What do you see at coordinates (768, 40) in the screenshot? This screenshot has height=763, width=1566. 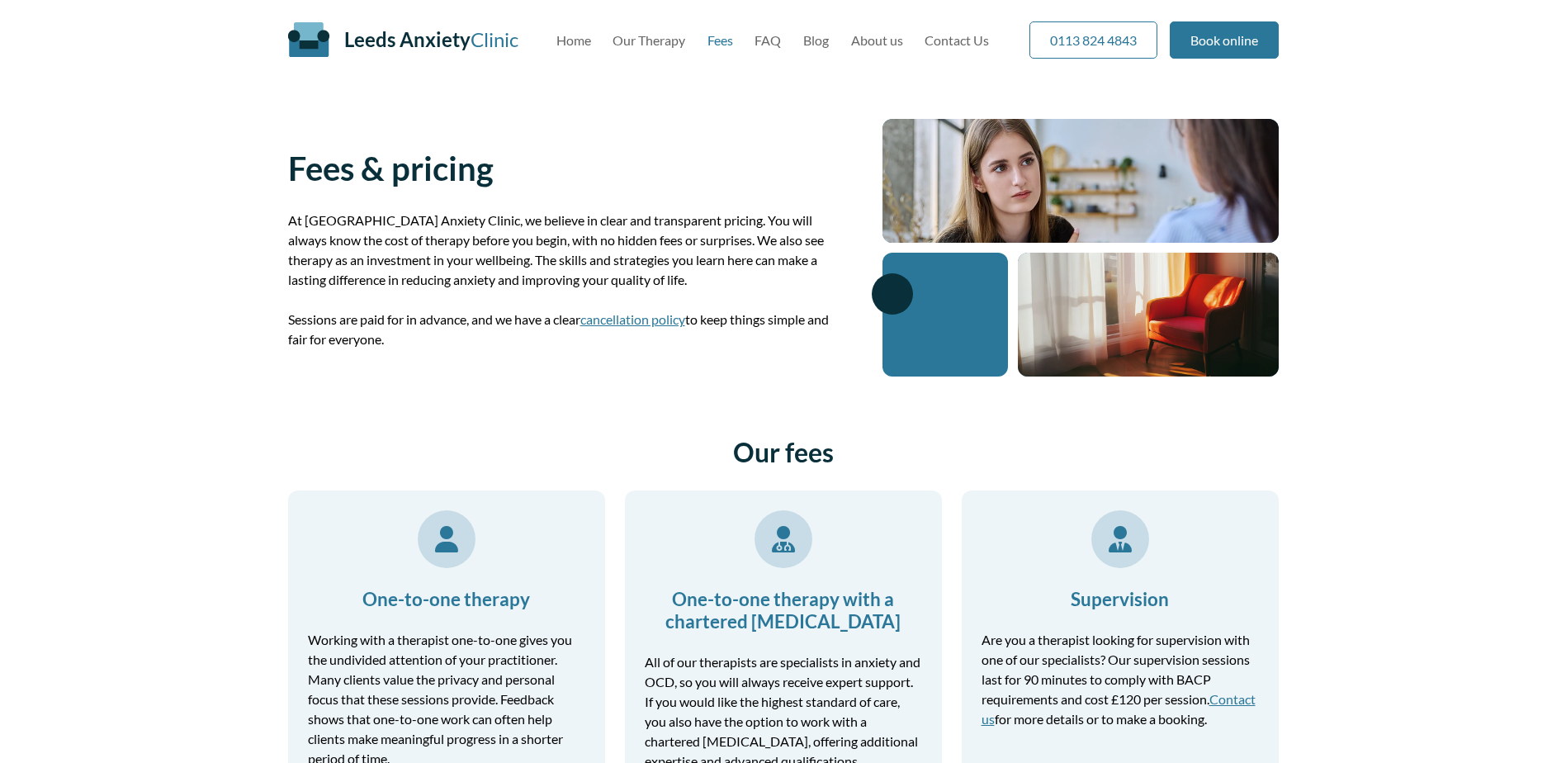 I see `a: FAQ` at bounding box center [768, 40].